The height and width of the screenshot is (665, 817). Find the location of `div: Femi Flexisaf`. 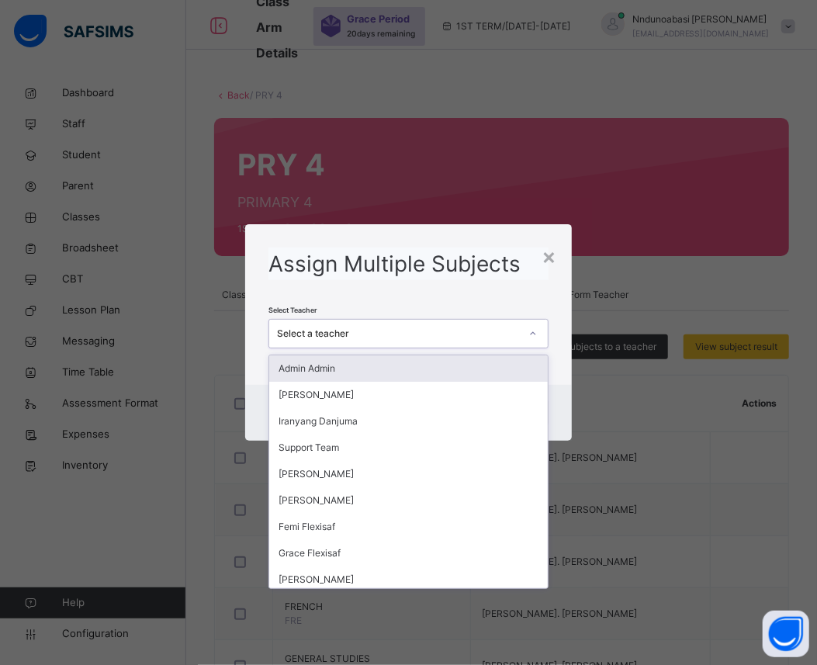

div: Femi Flexisaf is located at coordinates (408, 527).